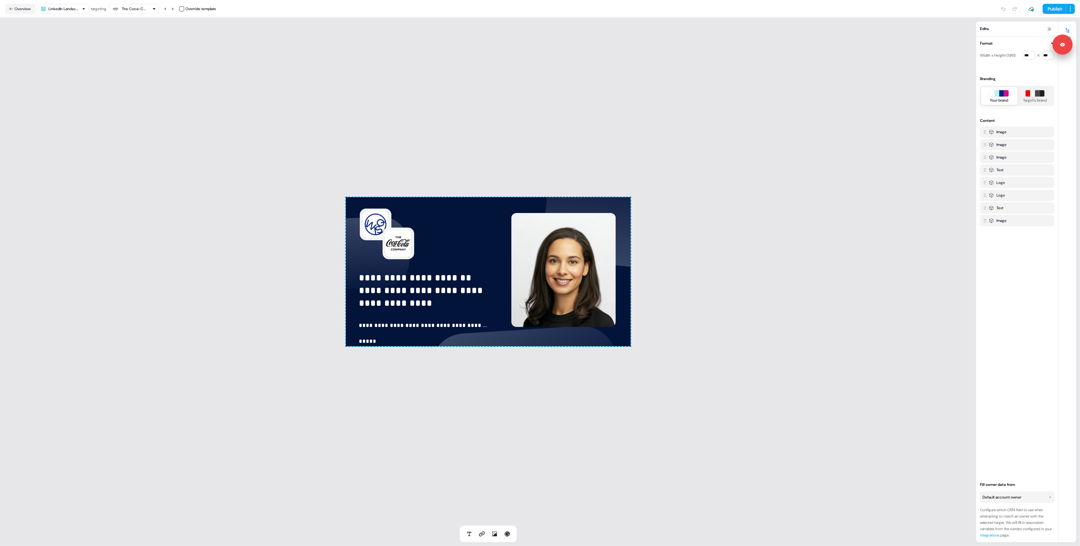 The image size is (1080, 546). Describe the element at coordinates (1017, 43) in the screenshot. I see `button: Format` at that location.